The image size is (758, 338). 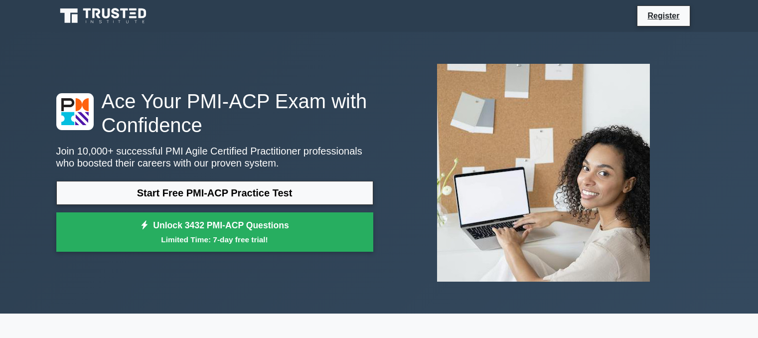 I want to click on p: Join 10,000+ successful PMI Agile Certified Practitioner professionals who boosted their careers ..., so click(x=215, y=157).